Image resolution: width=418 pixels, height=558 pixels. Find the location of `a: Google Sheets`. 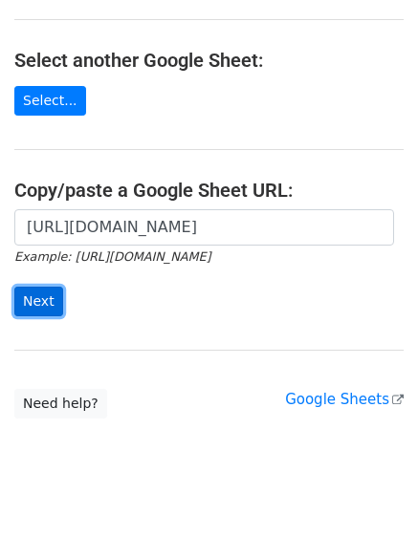

a: Google Sheets is located at coordinates (344, 400).